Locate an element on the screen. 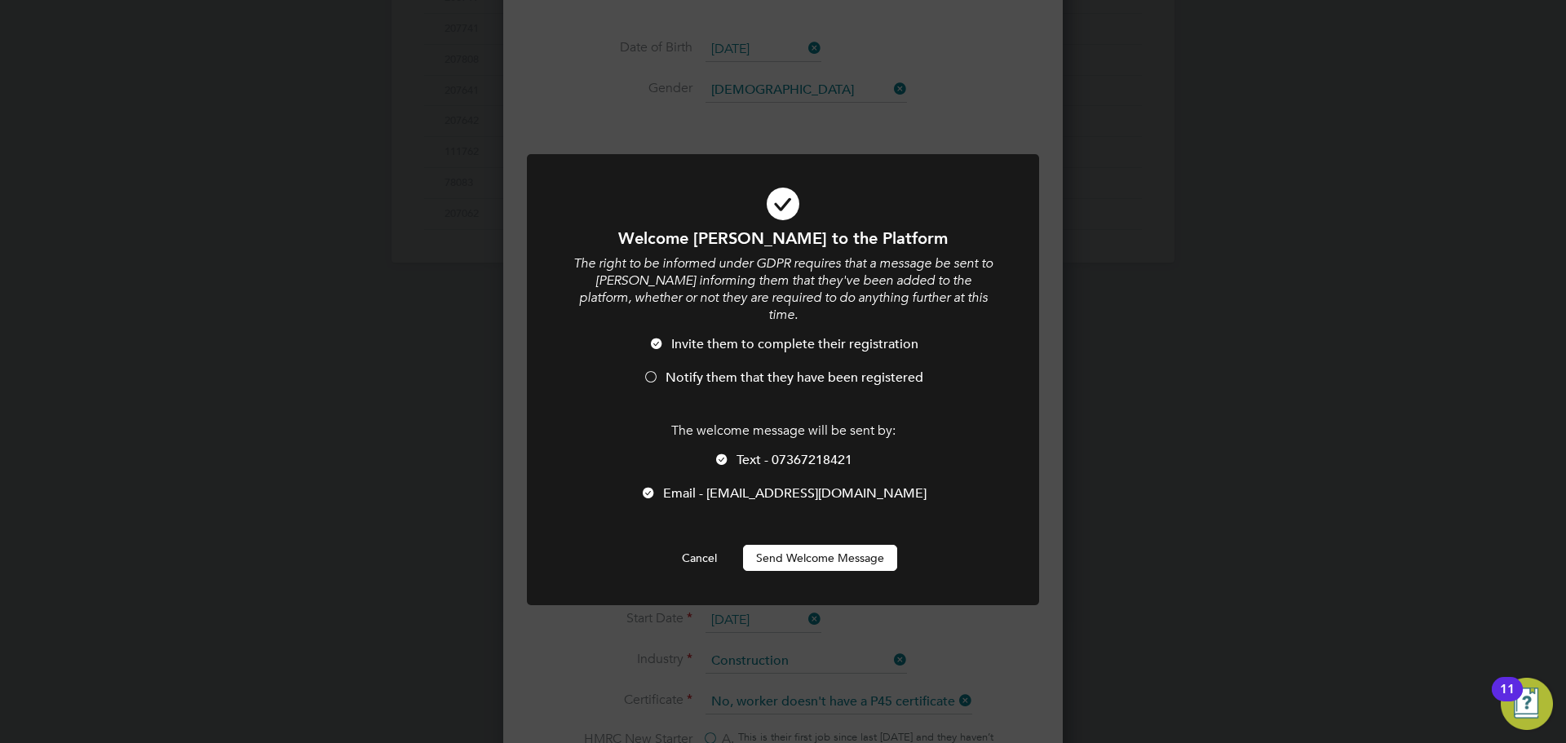 The height and width of the screenshot is (743, 1566). span: Text - 07367218421 is located at coordinates (794, 460).